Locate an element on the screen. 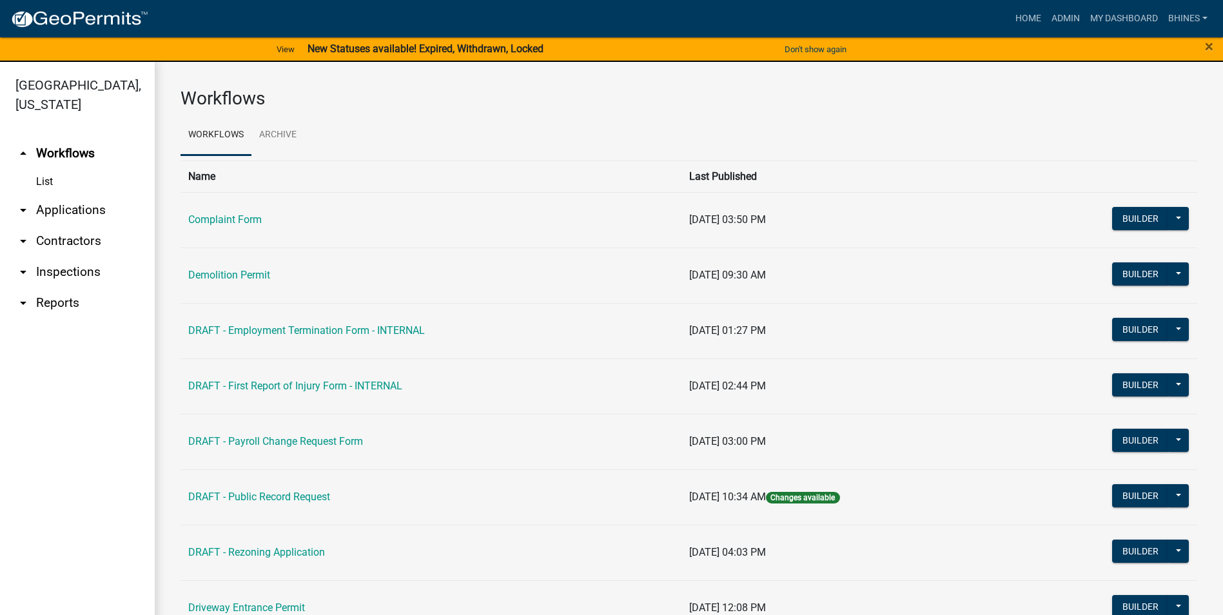 This screenshot has height=615, width=1223. a: DRAFT - Public Record Request is located at coordinates (259, 496).